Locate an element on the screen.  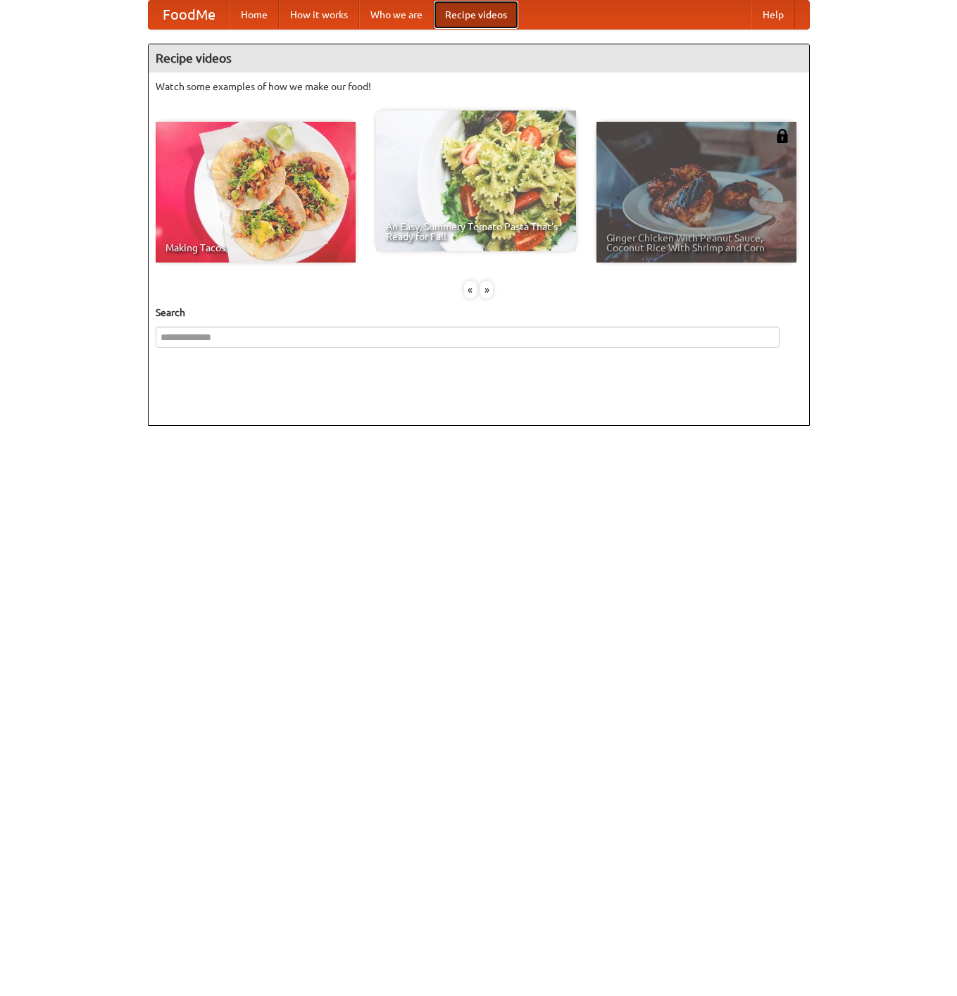
a: FoodMe is located at coordinates (189, 15).